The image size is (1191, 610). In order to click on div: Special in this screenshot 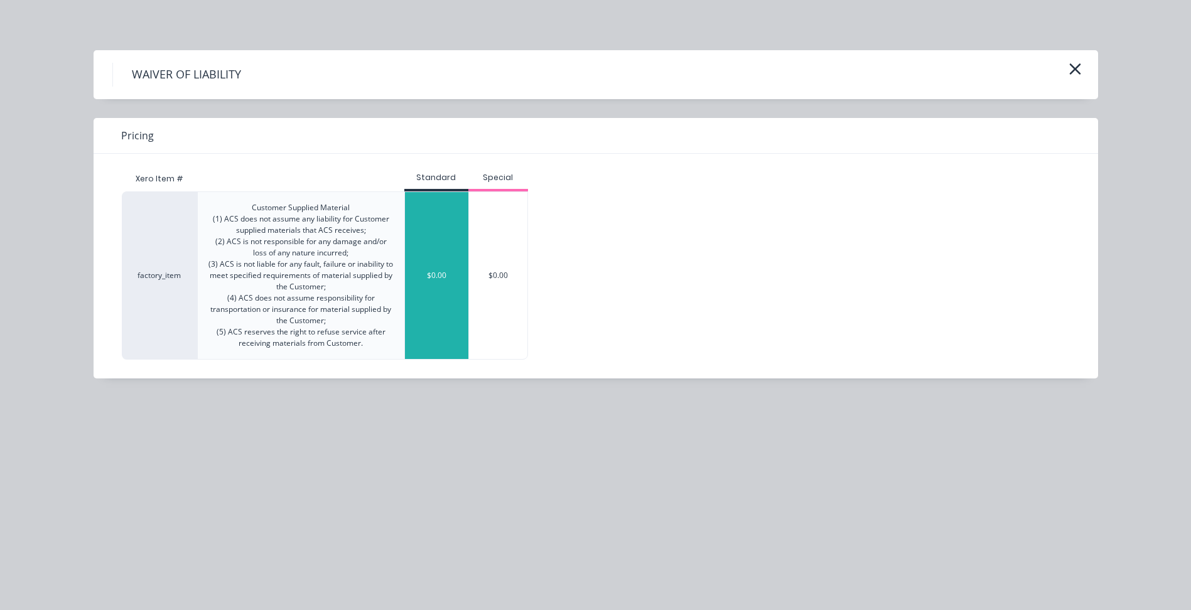, I will do `click(499, 178)`.